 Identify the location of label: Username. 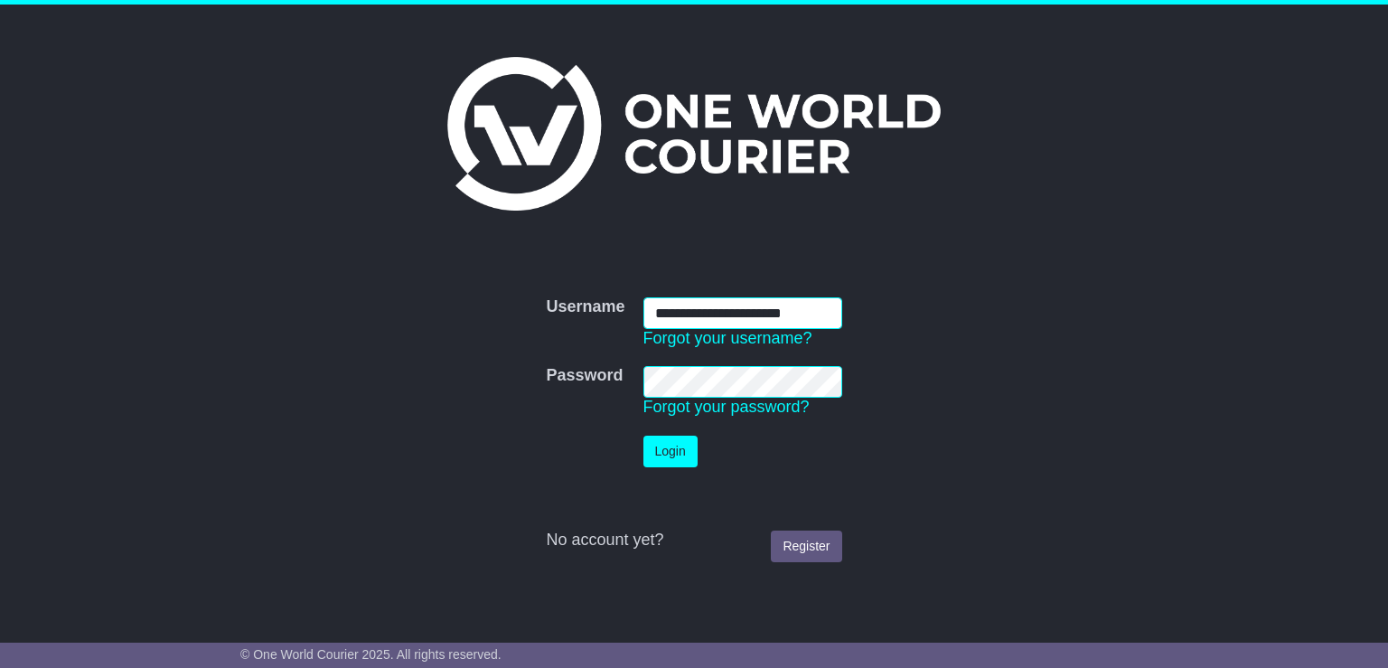
(585, 307).